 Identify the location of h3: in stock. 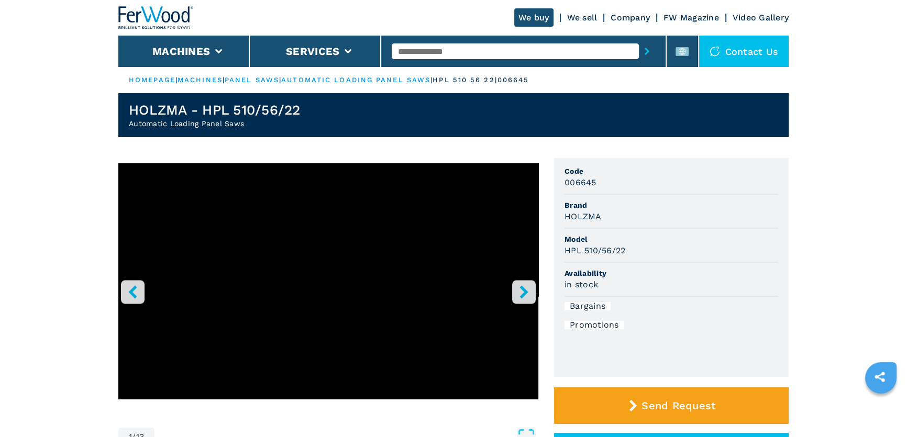
(581, 284).